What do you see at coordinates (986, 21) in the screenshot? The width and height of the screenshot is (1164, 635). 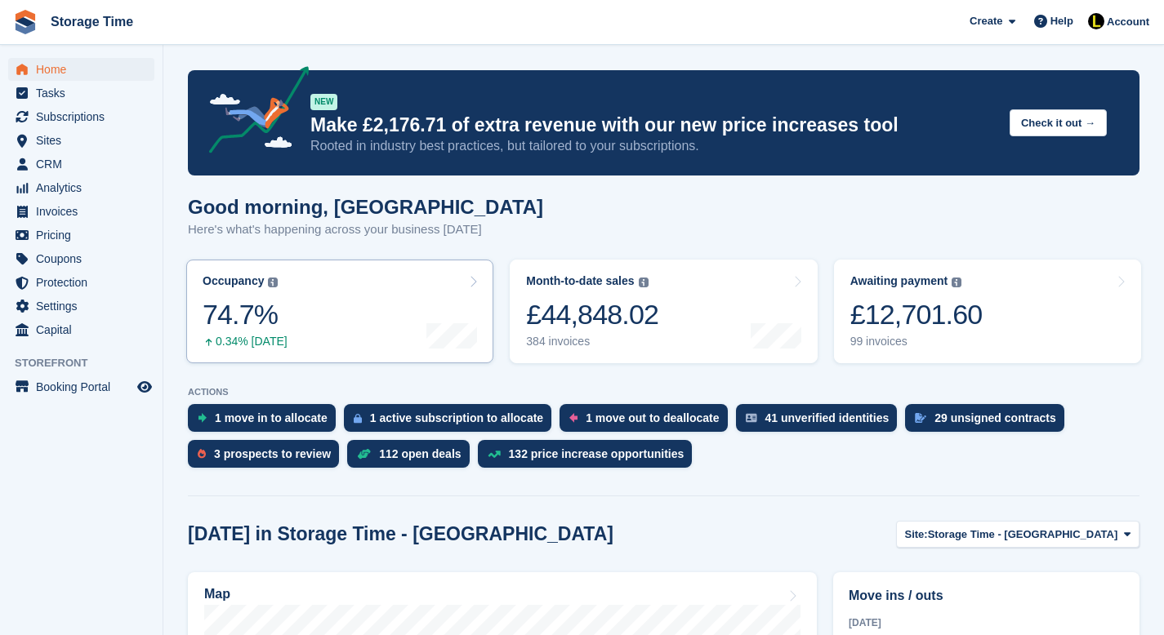 I see `span: Create` at bounding box center [986, 21].